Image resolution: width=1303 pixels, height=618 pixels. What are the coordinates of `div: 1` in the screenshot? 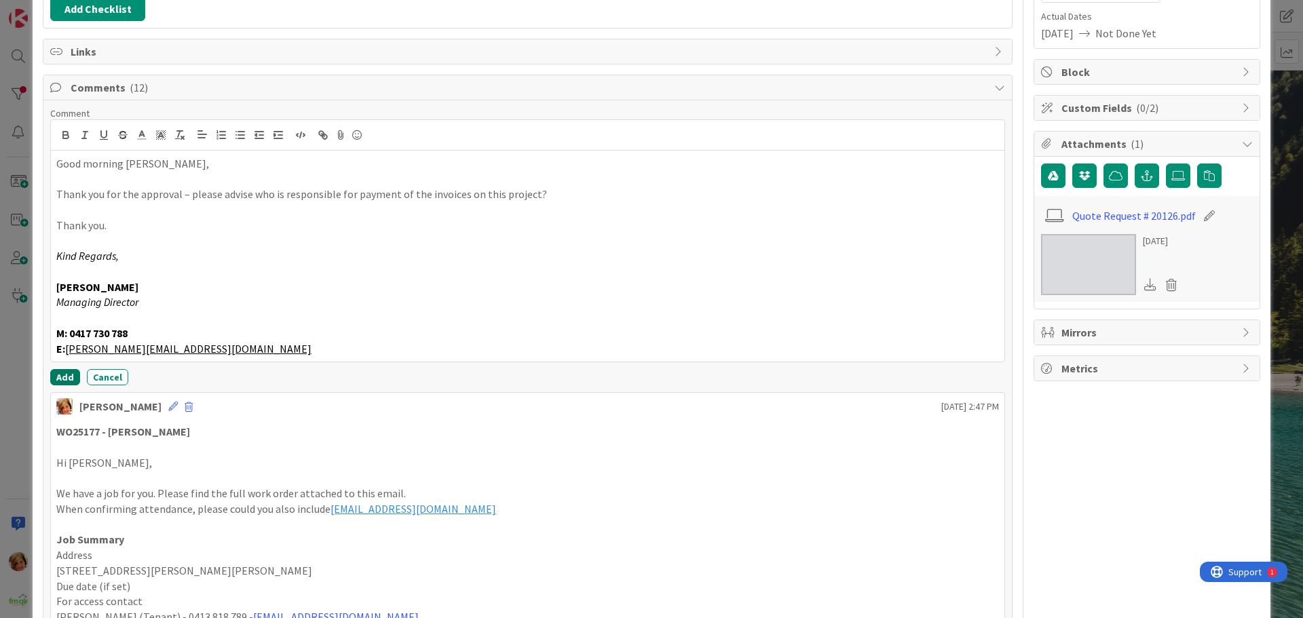 It's located at (72, 11).